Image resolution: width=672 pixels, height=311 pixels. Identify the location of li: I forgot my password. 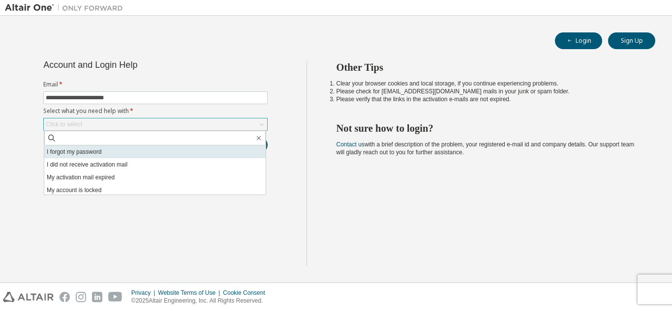
(155, 152).